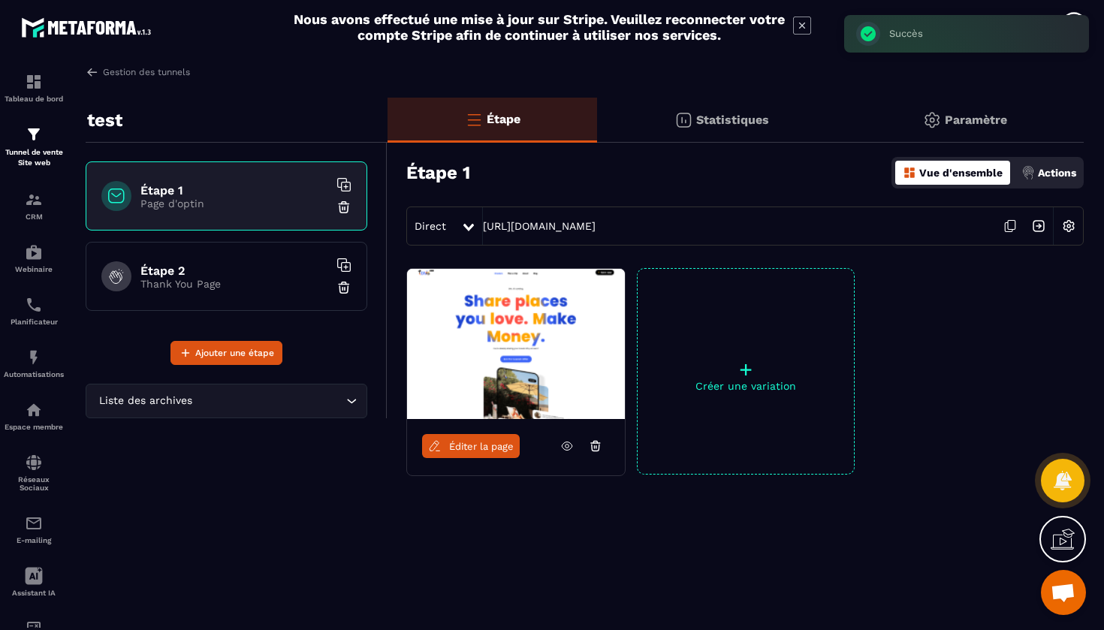 This screenshot has height=630, width=1104. I want to click on img: setting-gr.5f69749f.svg, so click(932, 120).